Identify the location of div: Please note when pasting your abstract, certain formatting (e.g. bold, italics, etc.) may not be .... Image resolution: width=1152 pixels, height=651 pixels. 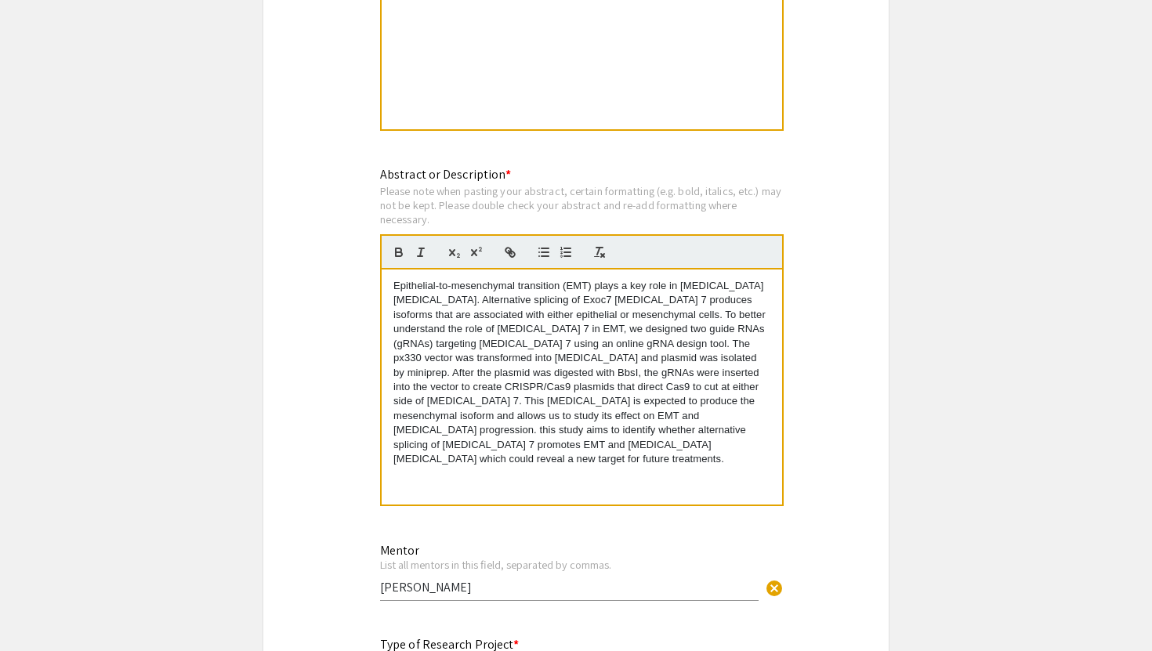
(581, 205).